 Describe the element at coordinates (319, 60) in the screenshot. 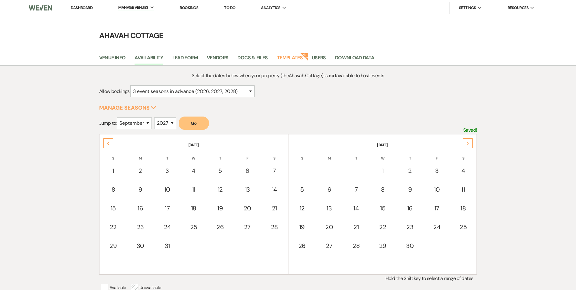

I see `a: Users` at that location.